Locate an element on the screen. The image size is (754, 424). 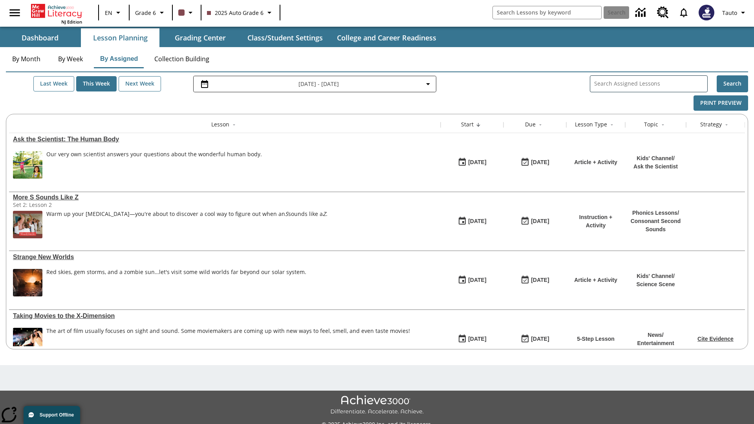
span: Grade 6 is located at coordinates (145, 13).